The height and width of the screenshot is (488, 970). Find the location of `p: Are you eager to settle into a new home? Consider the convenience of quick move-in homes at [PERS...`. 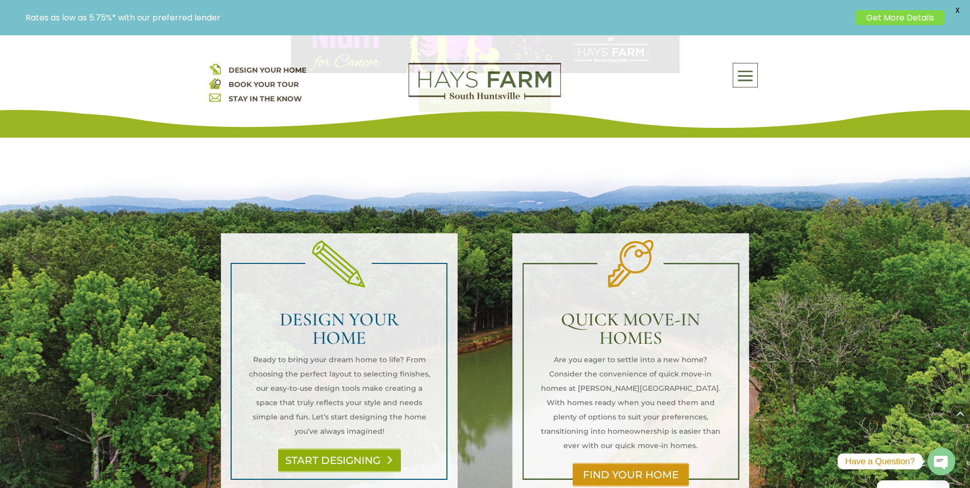

p: Are you eager to settle into a new home? Consider the convenience of quick move-in homes at [PERS... is located at coordinates (631, 402).